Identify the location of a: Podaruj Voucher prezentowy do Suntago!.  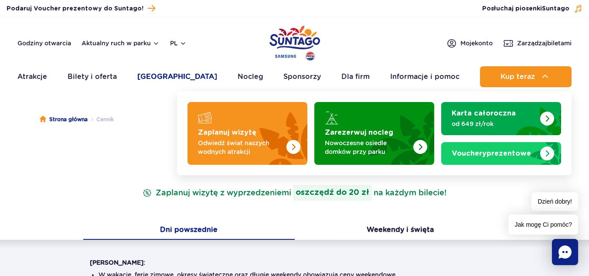
(81, 8).